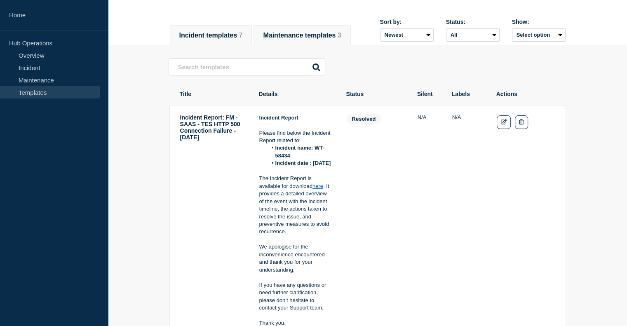  I want to click on div: Status:, so click(472, 22).